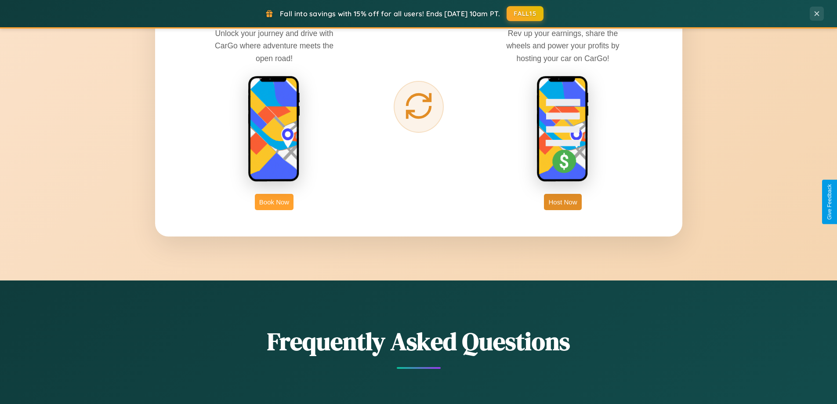 The image size is (837, 404). What do you see at coordinates (274, 202) in the screenshot?
I see `button: Book Now` at bounding box center [274, 202].